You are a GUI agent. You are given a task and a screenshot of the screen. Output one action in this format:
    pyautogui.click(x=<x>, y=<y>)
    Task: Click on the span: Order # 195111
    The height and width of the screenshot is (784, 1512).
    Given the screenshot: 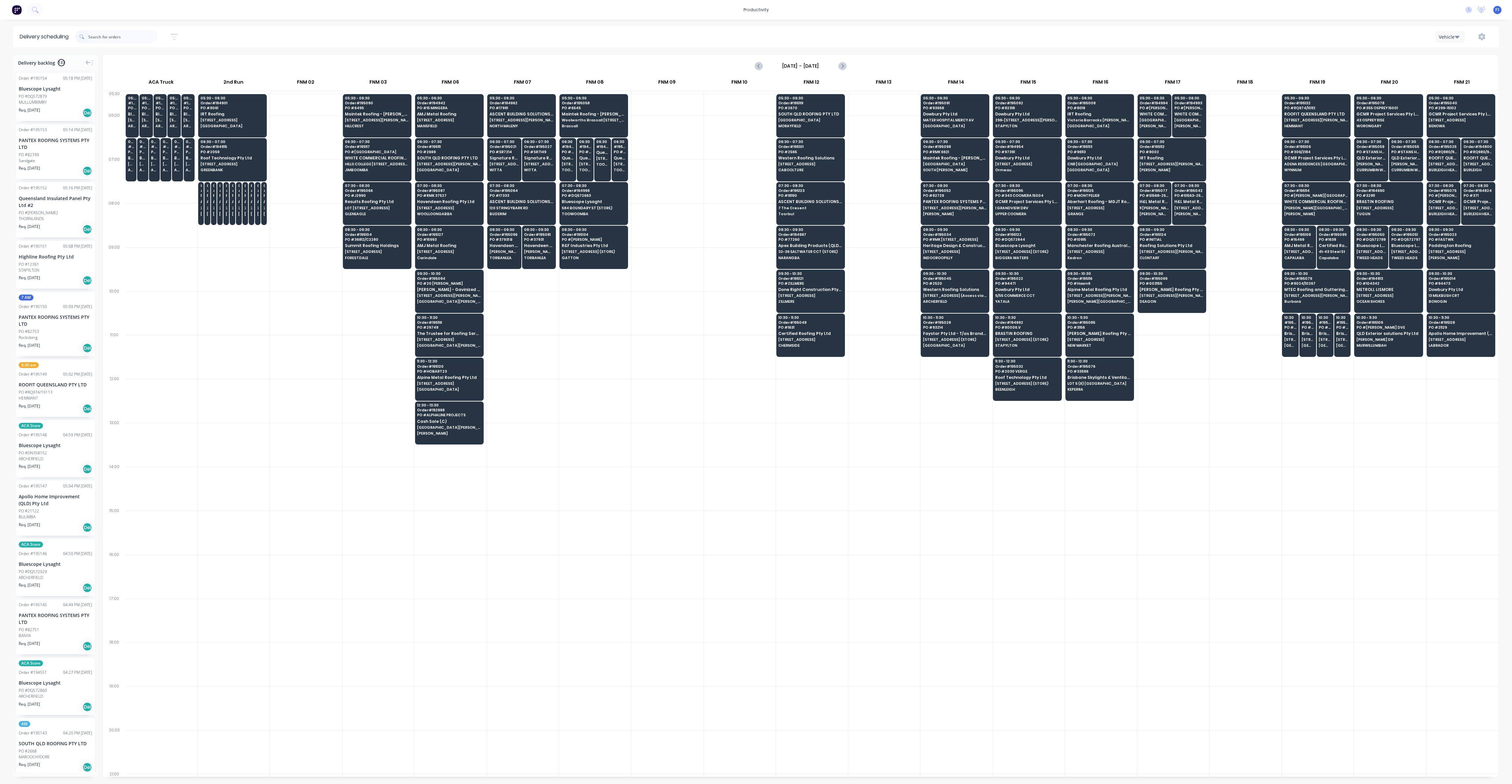 What is the action you would take?
    pyautogui.click(x=449, y=147)
    